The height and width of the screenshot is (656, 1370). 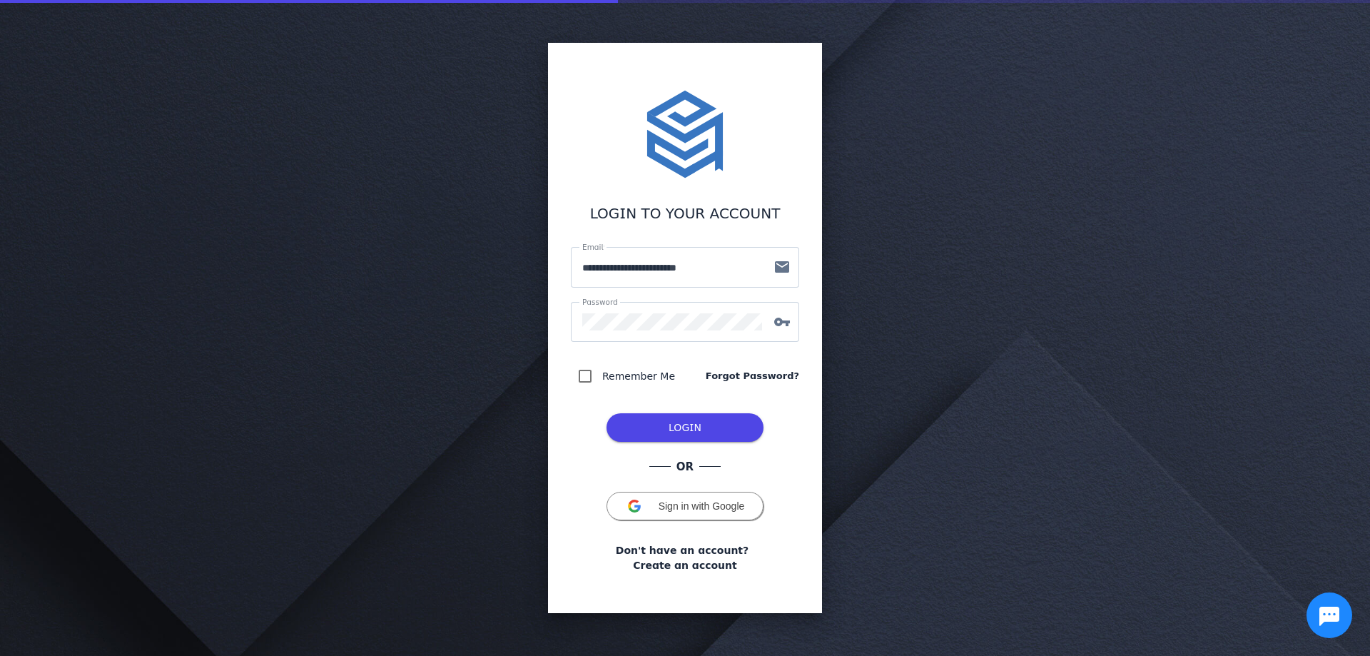 I want to click on mat-icon: mail, so click(x=782, y=267).